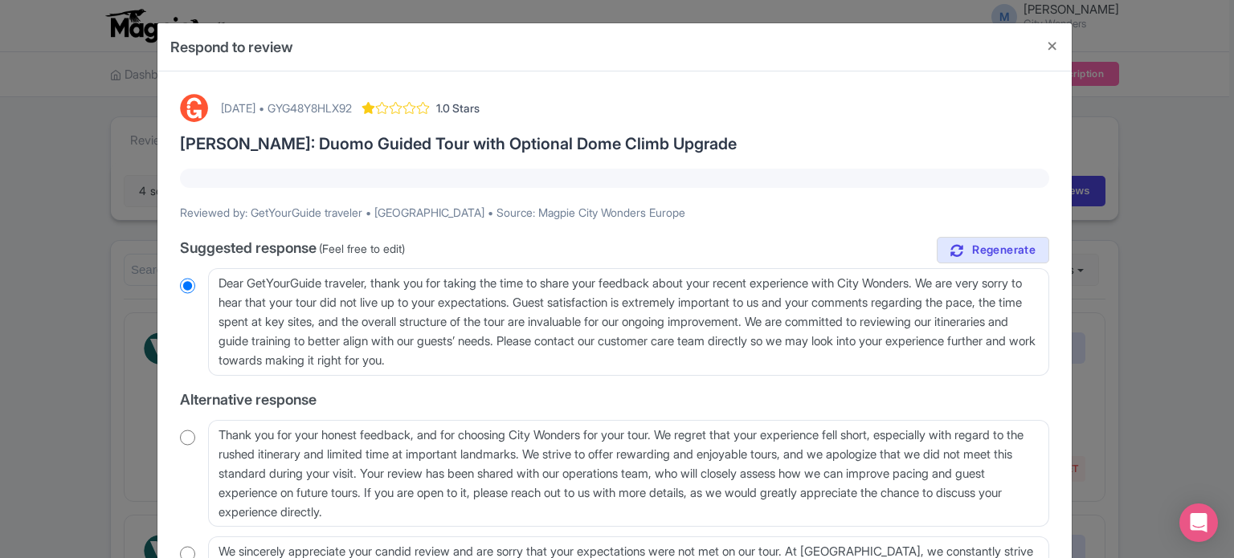  Describe the element at coordinates (628, 474) in the screenshot. I see `textarea: Thank you for your honest feedback, and for choosing City Wonders for your tour. We regret that y...` at that location.